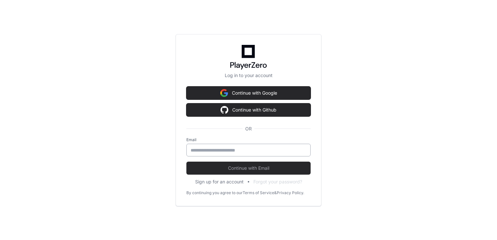 Image resolution: width=497 pixels, height=240 pixels. What do you see at coordinates (248, 110) in the screenshot?
I see `button: Continue with Github` at bounding box center [248, 110].